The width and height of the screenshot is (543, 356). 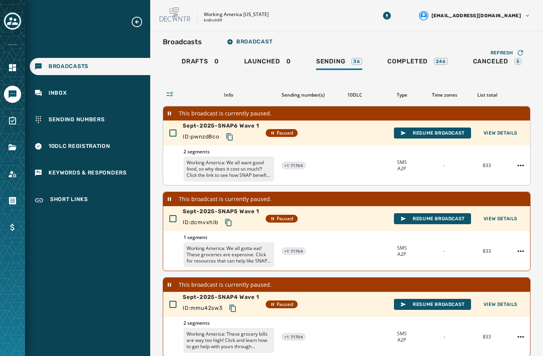 What do you see at coordinates (487, 95) in the screenshot?
I see `div: List total` at bounding box center [487, 95].